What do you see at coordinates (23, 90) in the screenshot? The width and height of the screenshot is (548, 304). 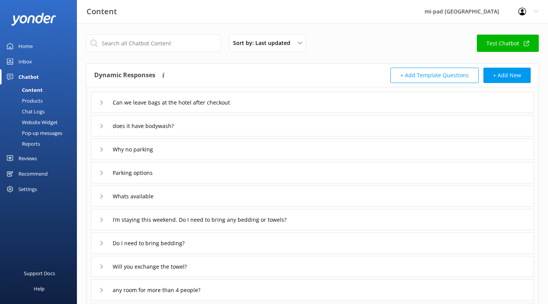 I see `div: Content` at bounding box center [23, 90].